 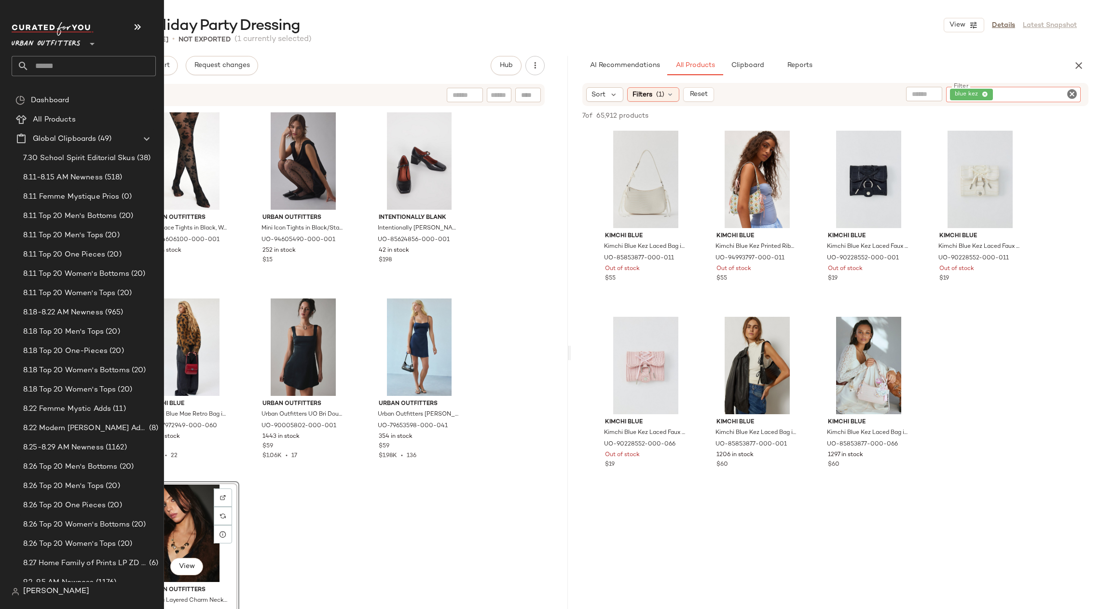 I want to click on span: (965), so click(x=113, y=313).